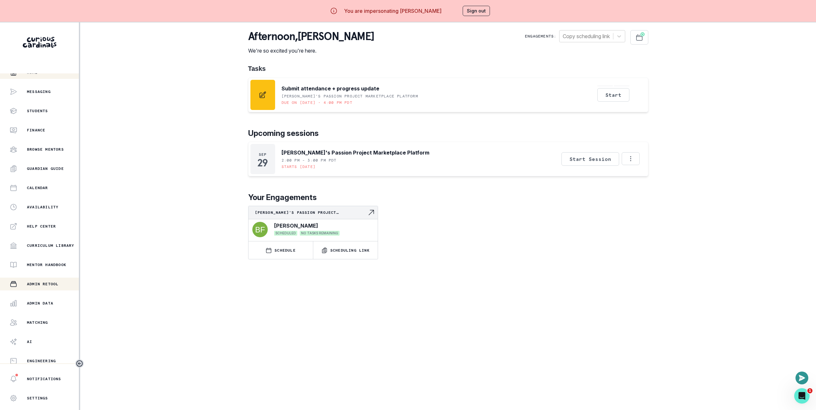 Image resolution: width=816 pixels, height=410 pixels. Describe the element at coordinates (281, 250) in the screenshot. I see `button: SCHEDULE` at that location.